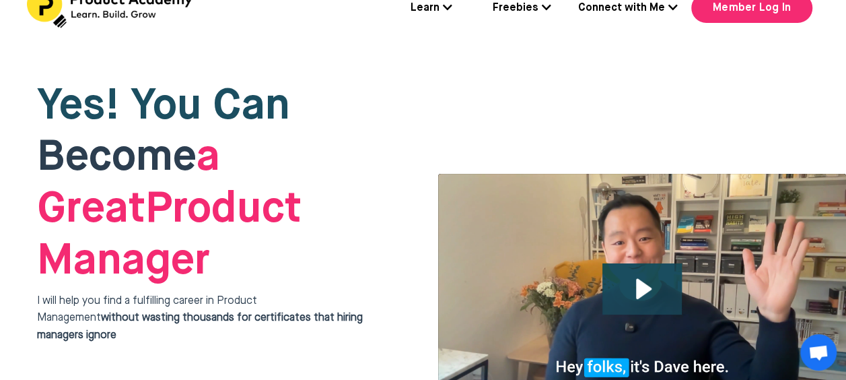  What do you see at coordinates (116, 157) in the screenshot?
I see `span: Become` at bounding box center [116, 157].